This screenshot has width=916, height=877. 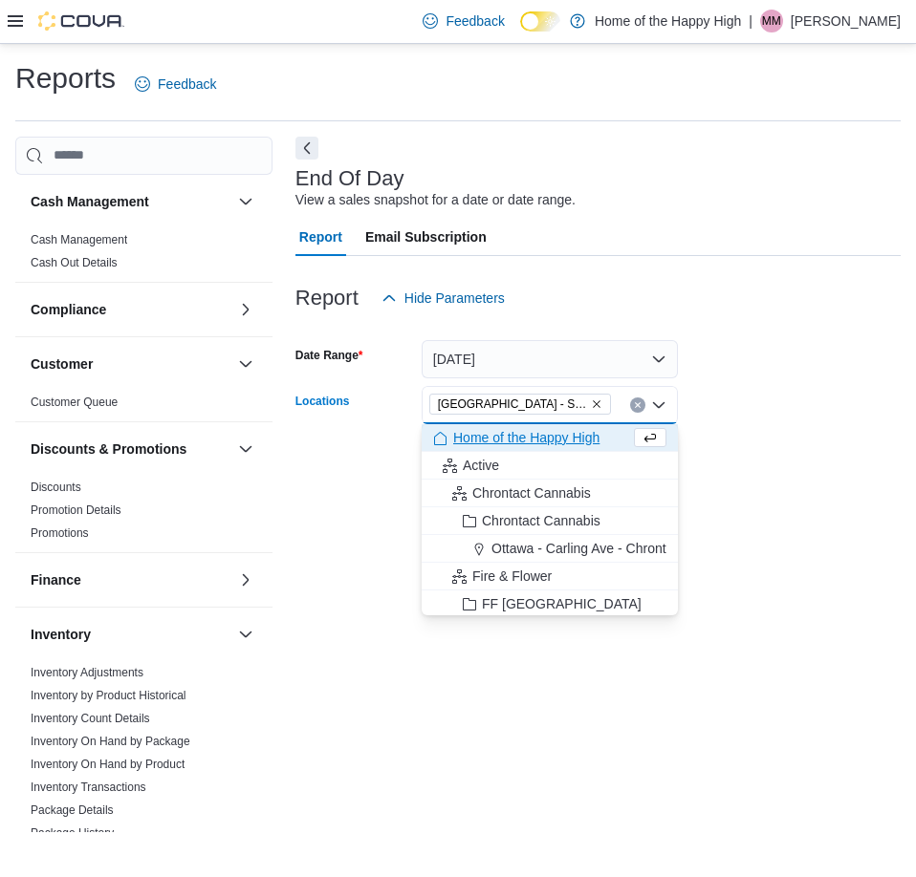 What do you see at coordinates (143, 406) in the screenshot?
I see `div: Customer` at bounding box center [143, 406].